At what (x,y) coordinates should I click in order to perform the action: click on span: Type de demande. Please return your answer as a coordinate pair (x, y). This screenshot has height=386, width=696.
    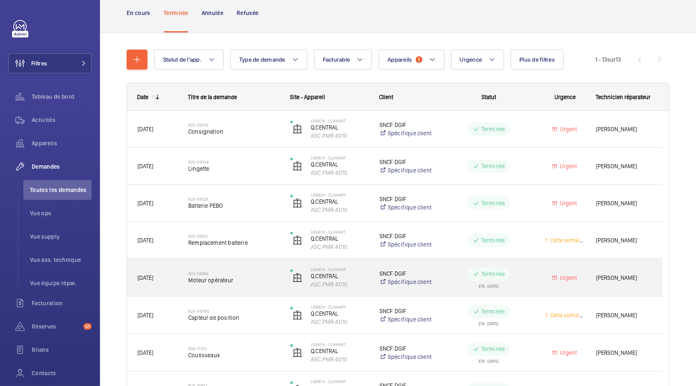
    Looking at the image, I should click on (262, 60).